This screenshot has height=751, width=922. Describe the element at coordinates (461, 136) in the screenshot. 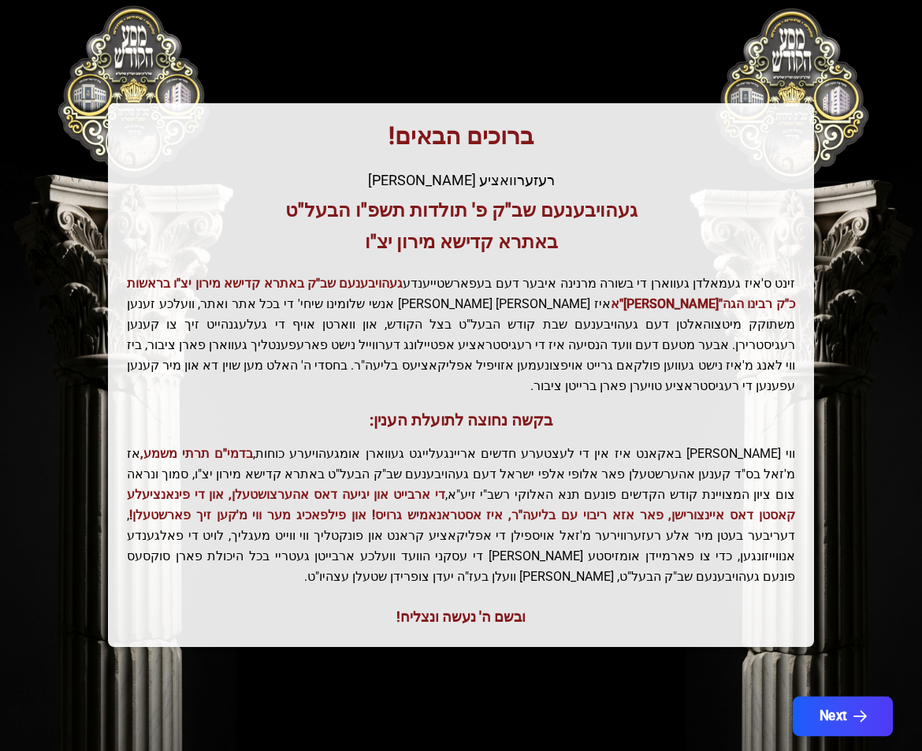

I see `h1: ברוכים הבאים!` at that location.